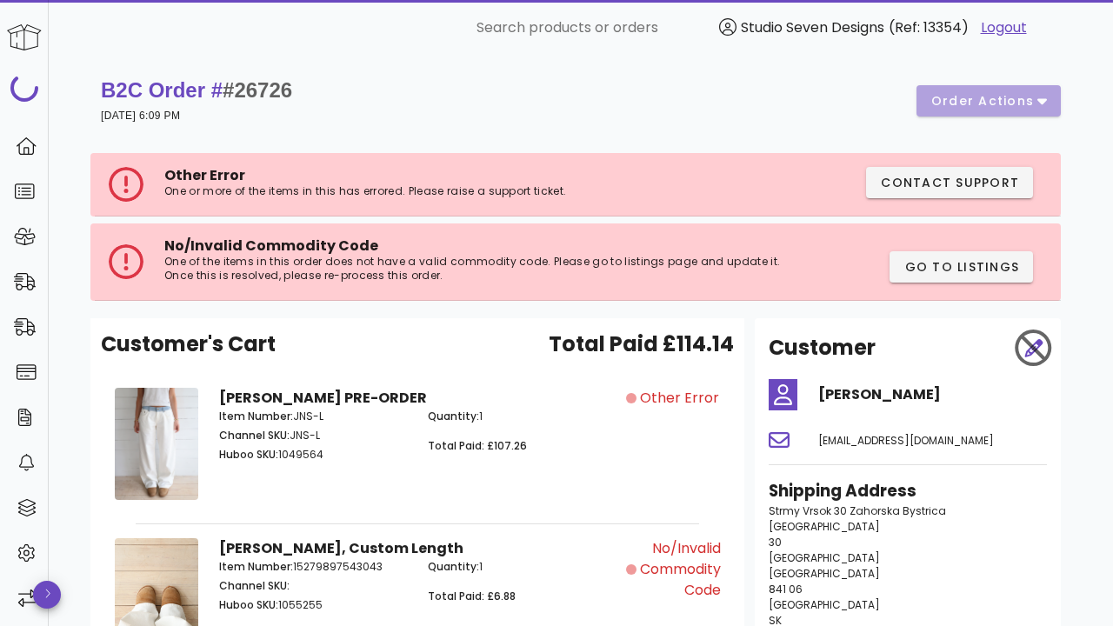  Describe the element at coordinates (24, 37) in the screenshot. I see `img: Huboo Logo` at that location.